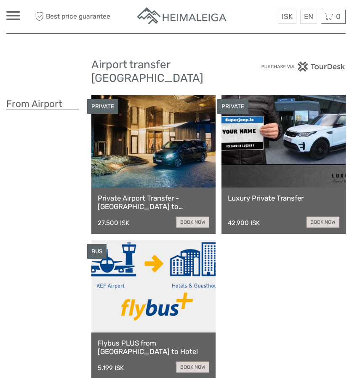  I want to click on div: EN, so click(309, 16).